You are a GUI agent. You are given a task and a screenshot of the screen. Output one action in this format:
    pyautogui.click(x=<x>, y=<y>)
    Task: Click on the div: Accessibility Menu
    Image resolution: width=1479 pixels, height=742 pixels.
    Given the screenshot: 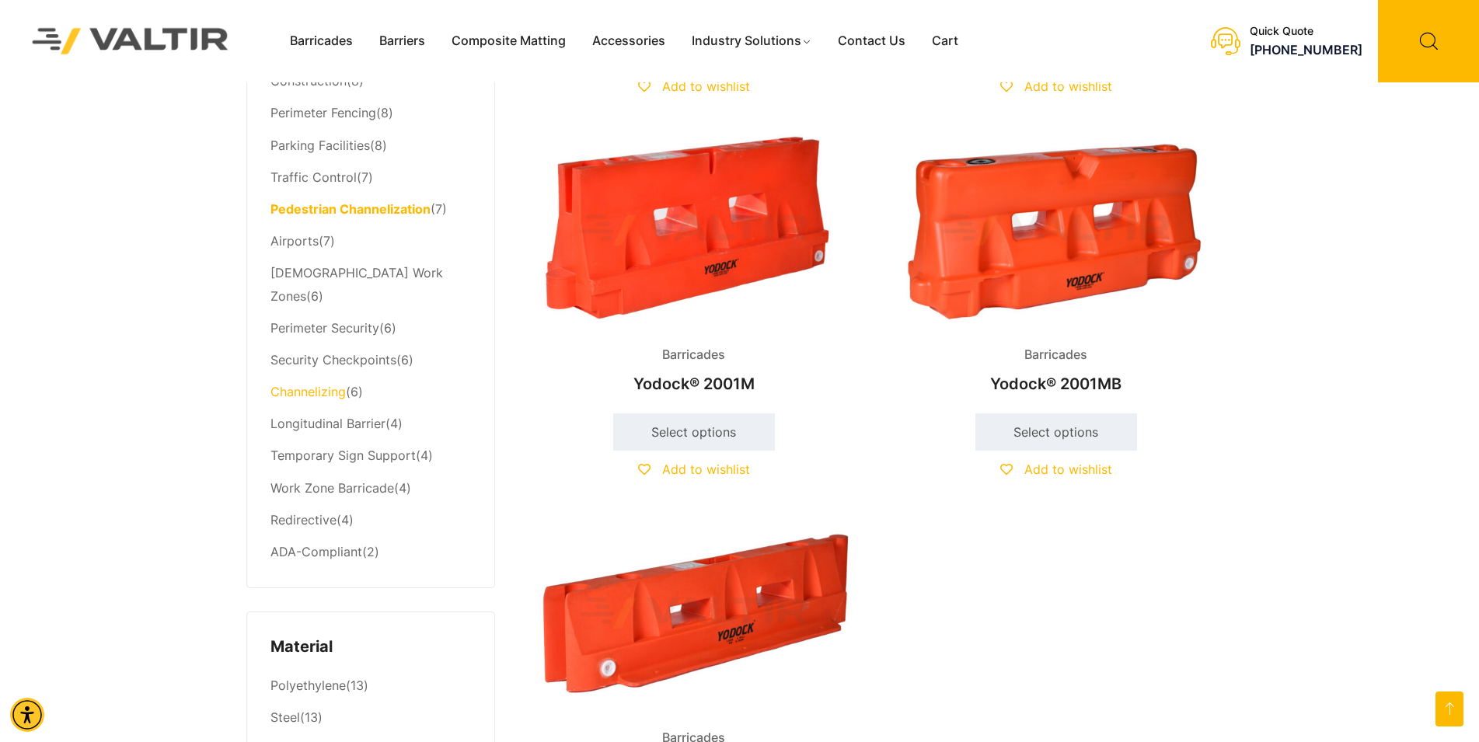 What is the action you would take?
    pyautogui.click(x=27, y=715)
    